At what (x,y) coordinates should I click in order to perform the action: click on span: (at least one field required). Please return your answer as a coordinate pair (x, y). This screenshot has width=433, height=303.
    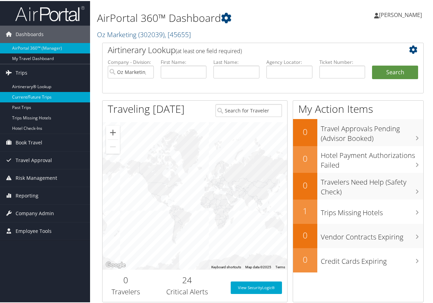
    Looking at the image, I should click on (209, 50).